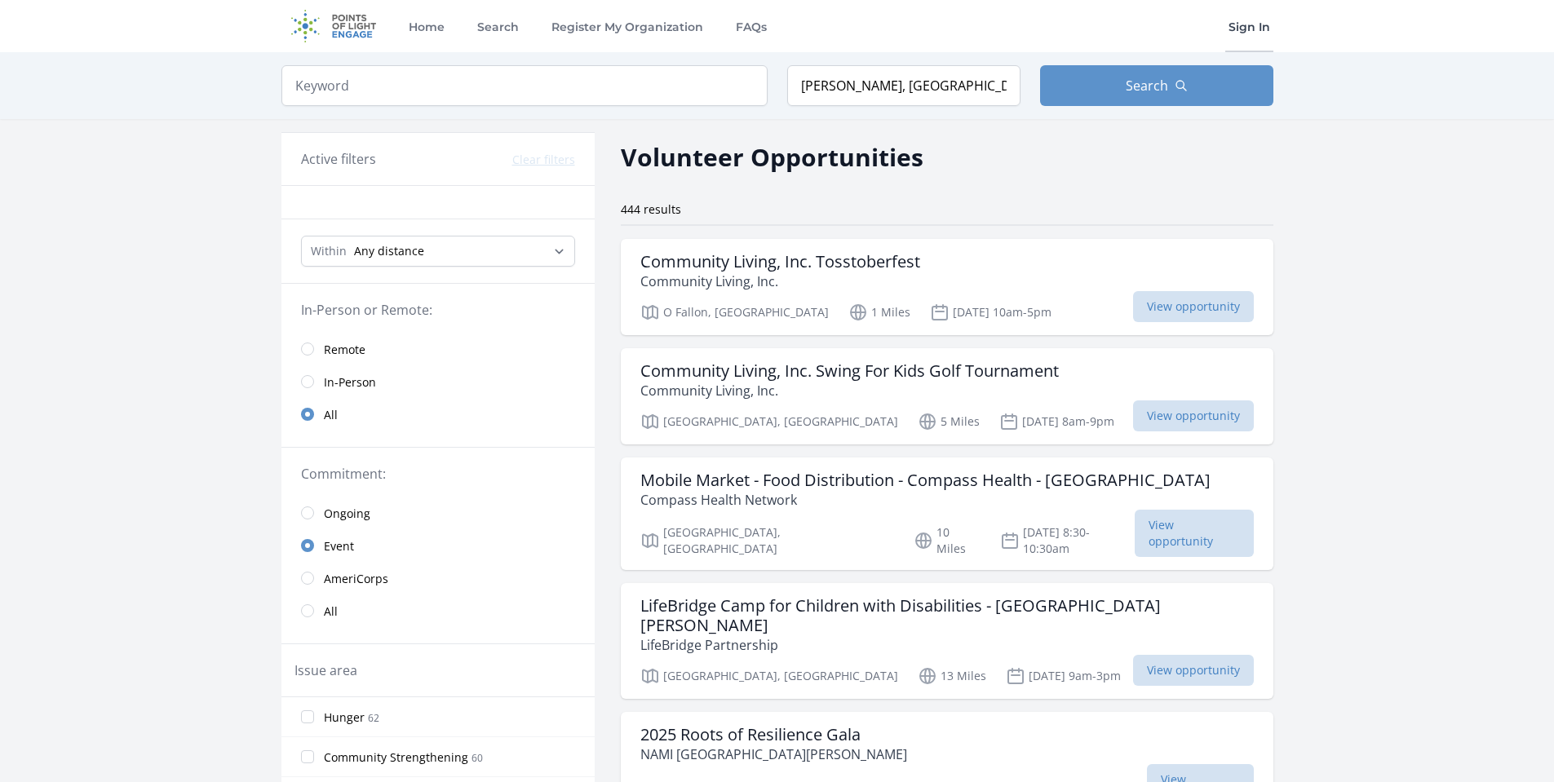 The width and height of the screenshot is (1554, 782). What do you see at coordinates (1157, 86) in the screenshot?
I see `button: Search` at bounding box center [1157, 86].